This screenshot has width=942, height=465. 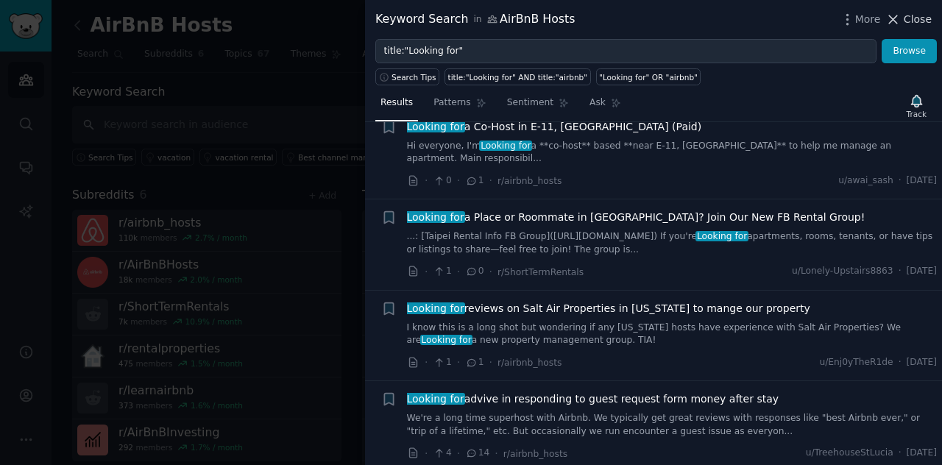 I want to click on span: Patterns, so click(x=452, y=103).